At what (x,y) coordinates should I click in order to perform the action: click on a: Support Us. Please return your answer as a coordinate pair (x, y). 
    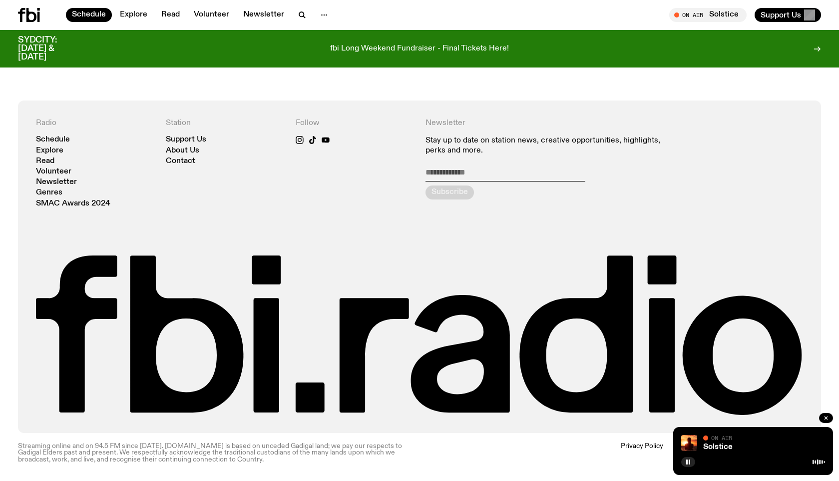
    Looking at the image, I should click on (186, 139).